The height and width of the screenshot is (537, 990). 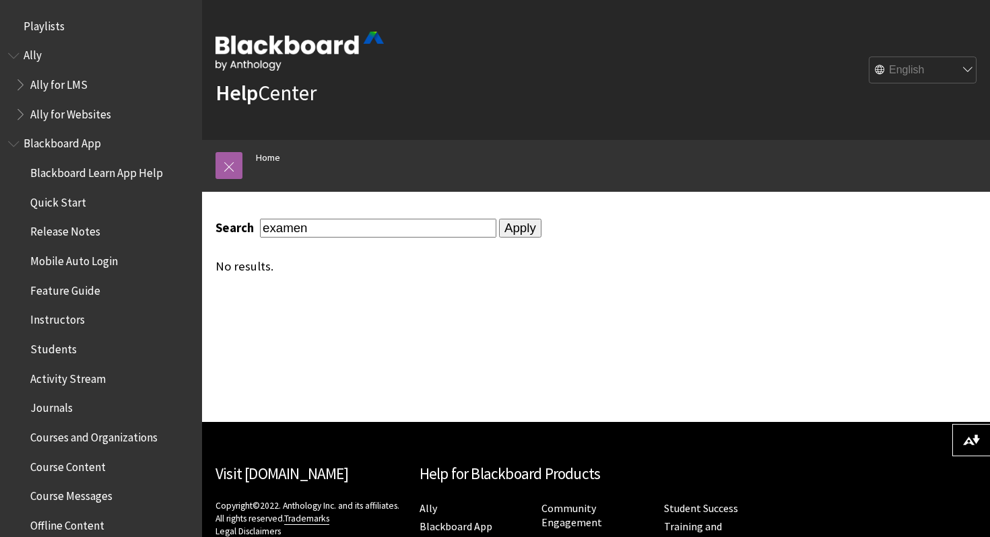 What do you see at coordinates (94, 435) in the screenshot?
I see `span: Courses and Organizations` at bounding box center [94, 435].